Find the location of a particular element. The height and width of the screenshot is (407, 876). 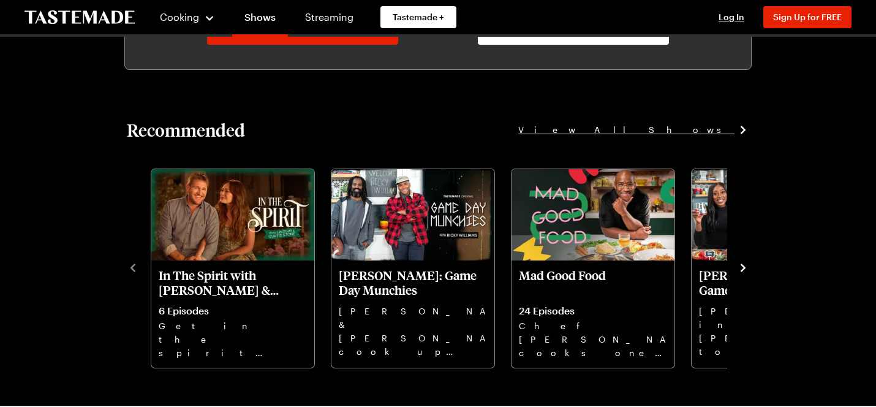

img: Ricky Williams: Game Day Munchies is located at coordinates (413, 215).